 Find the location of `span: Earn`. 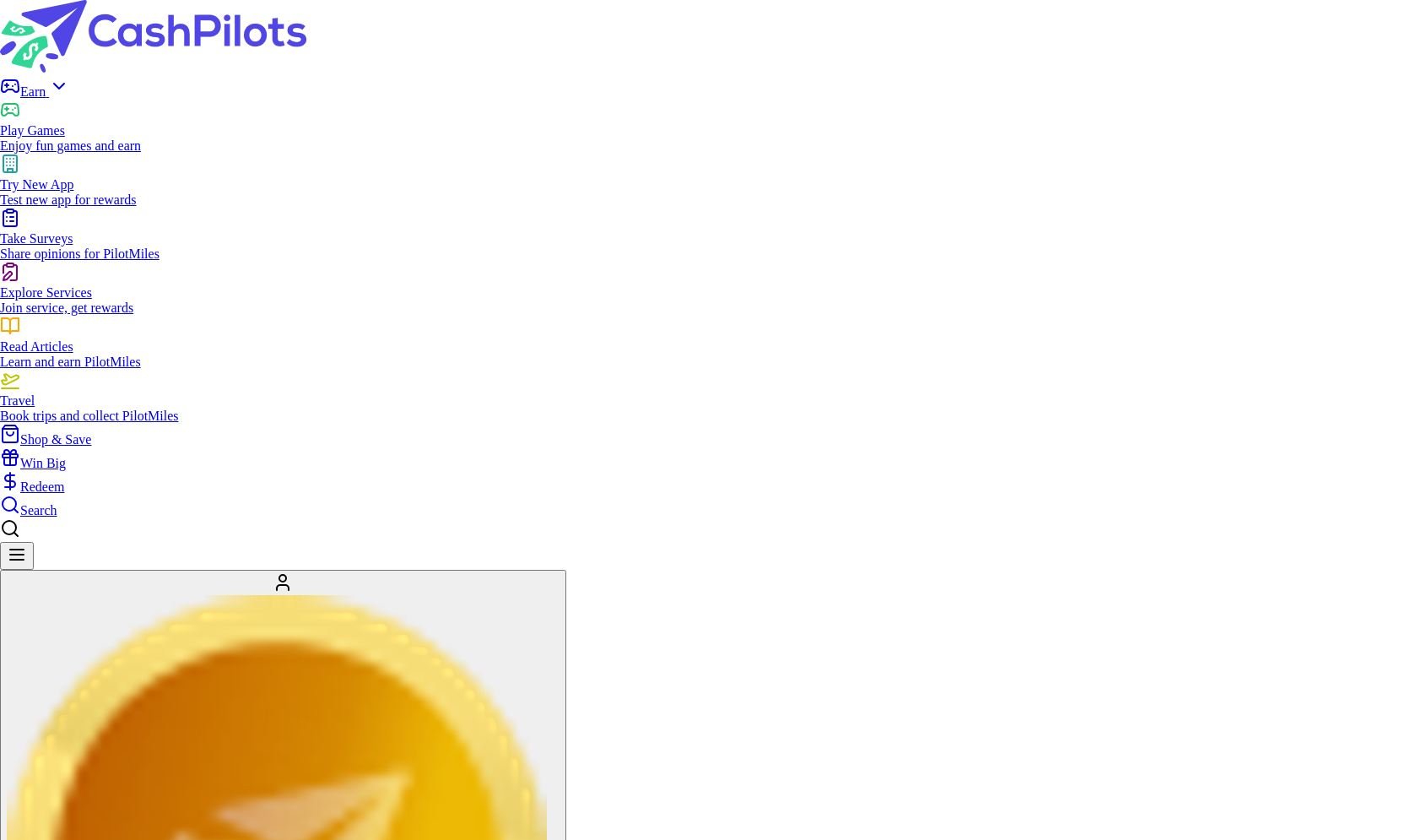

span: Earn is located at coordinates (35, 92).